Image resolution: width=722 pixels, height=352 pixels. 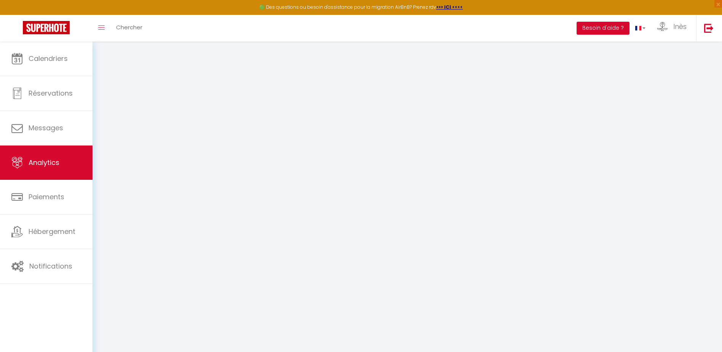 What do you see at coordinates (450, 7) in the screenshot?
I see `a: >>> ICI <<<<` at bounding box center [450, 7].